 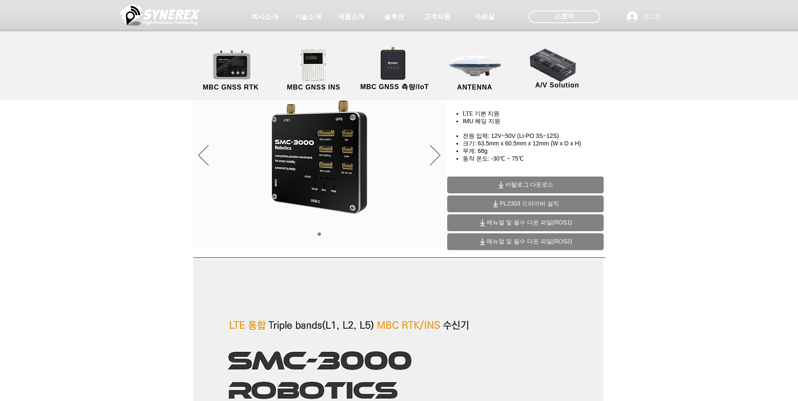 What do you see at coordinates (557, 68) in the screenshot?
I see `a: A/V Solution` at bounding box center [557, 68].